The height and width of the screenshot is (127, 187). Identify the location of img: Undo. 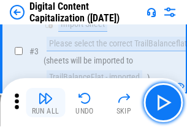
(84, 99).